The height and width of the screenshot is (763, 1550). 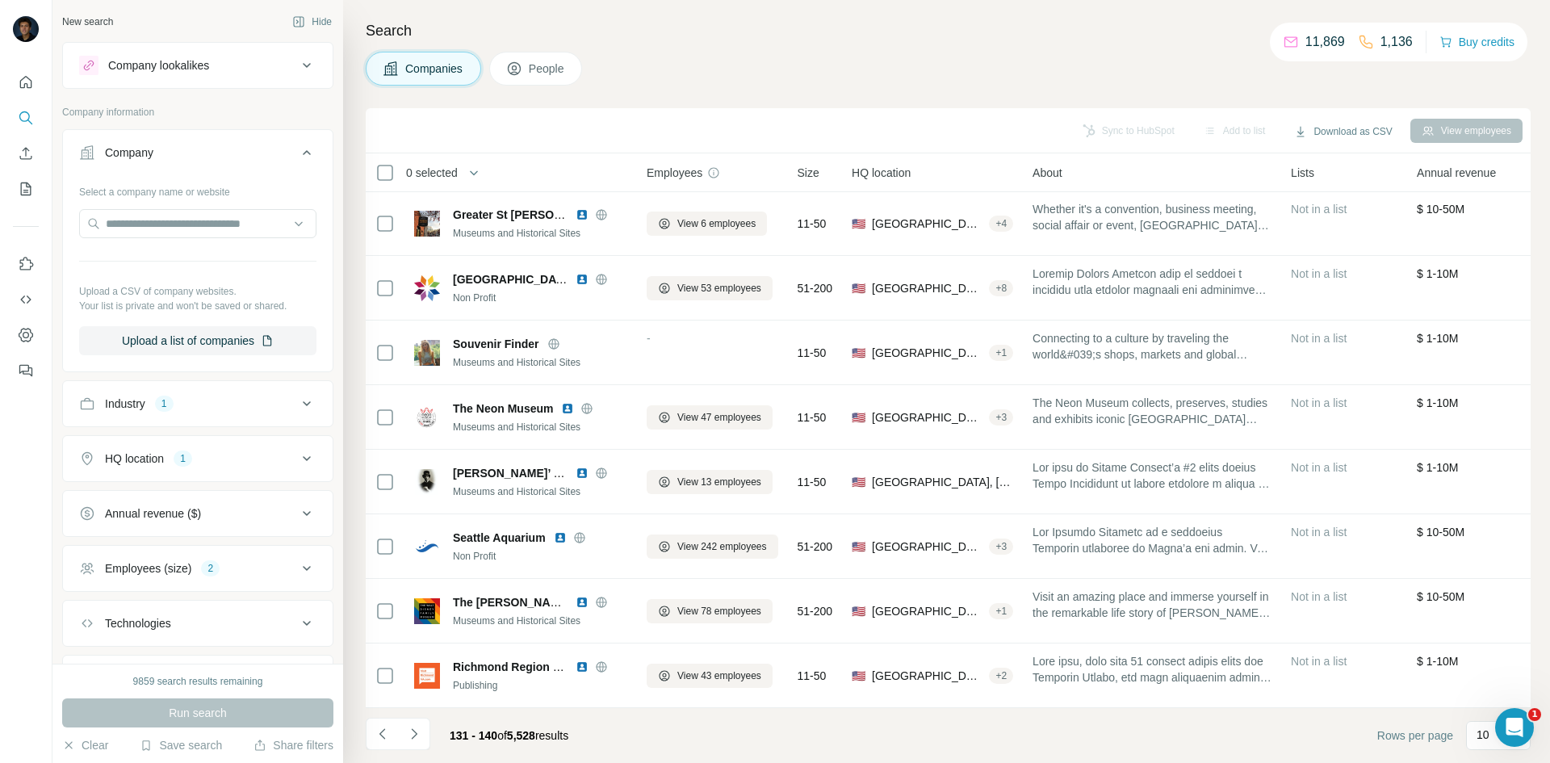 What do you see at coordinates (134, 458) in the screenshot?
I see `div: HQ location` at bounding box center [134, 458].